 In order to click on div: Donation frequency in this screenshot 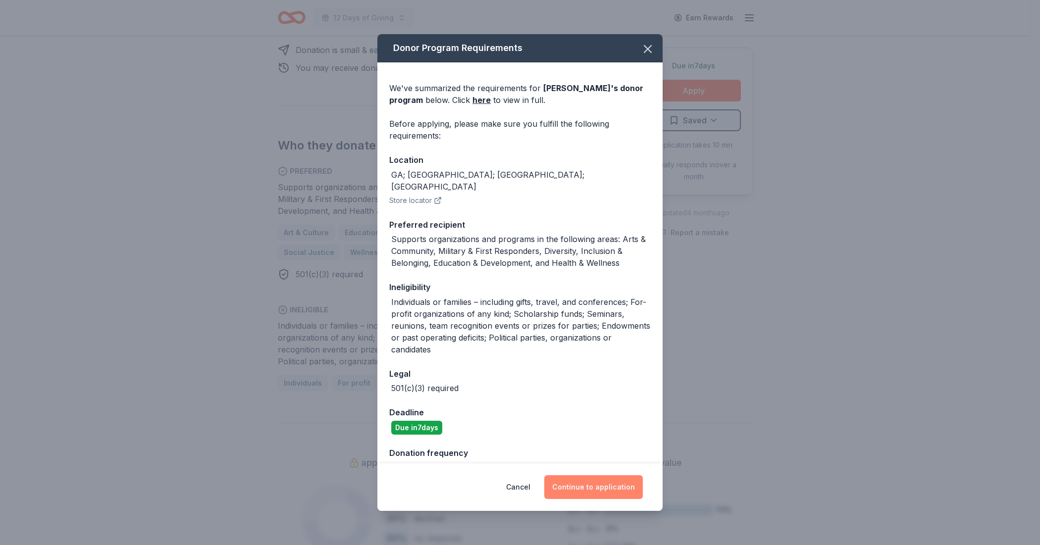, I will do `click(520, 453)`.